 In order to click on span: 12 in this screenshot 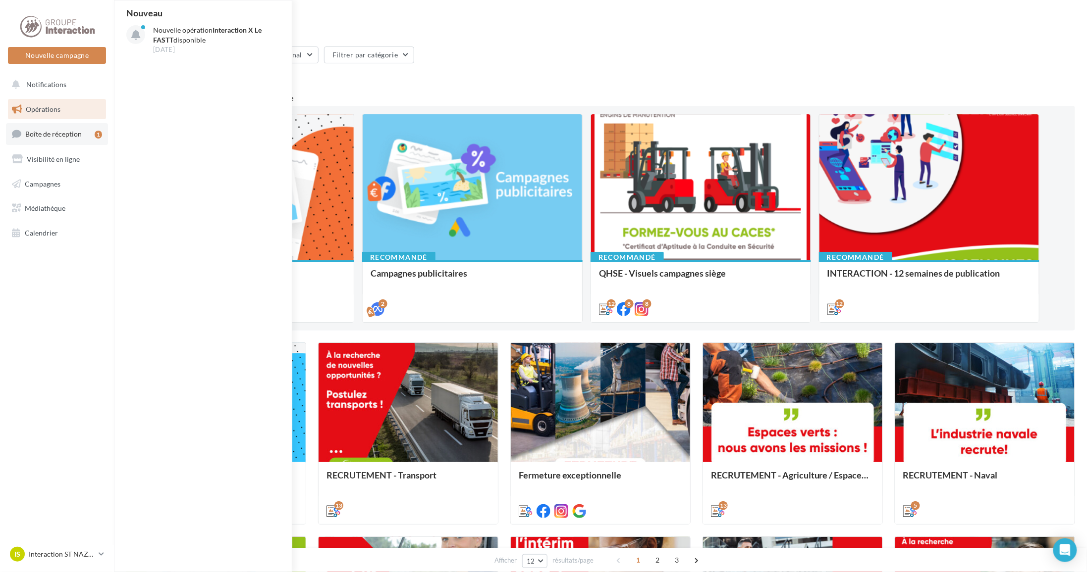, I will do `click(530, 562)`.